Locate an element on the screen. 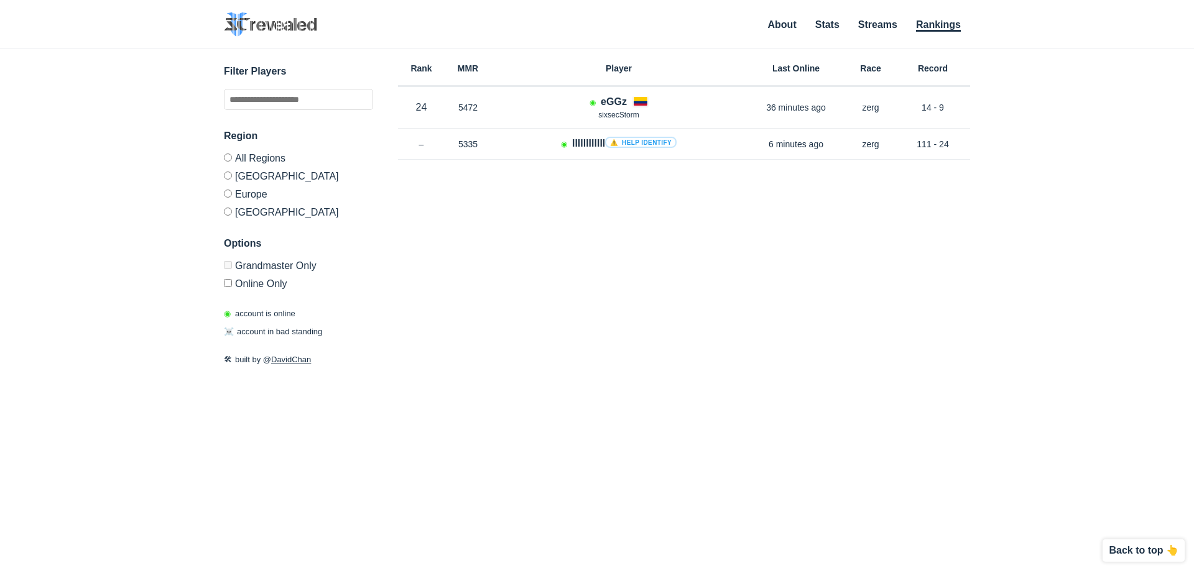 Image resolution: width=1194 pixels, height=571 pixels. p: account in bad standing is located at coordinates (273, 332).